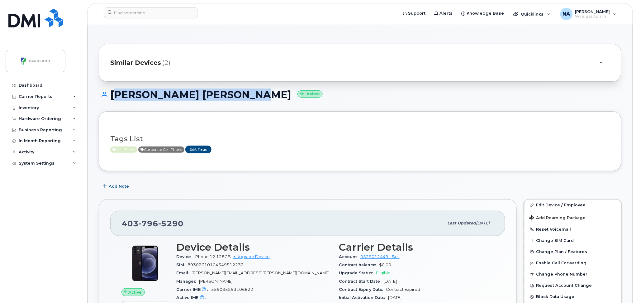 The image size is (636, 303). I want to click on button: Change SIM Card, so click(573, 240).